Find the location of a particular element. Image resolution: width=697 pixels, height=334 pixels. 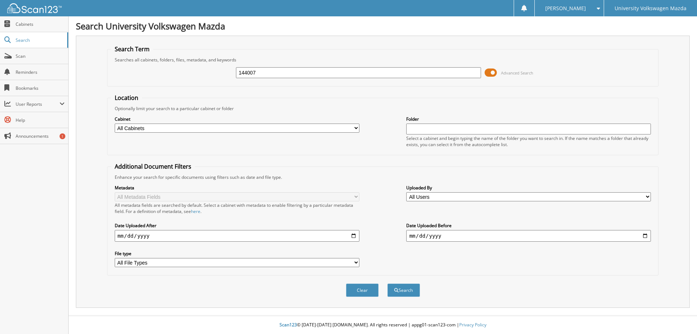

span: Announcements is located at coordinates (40, 136).